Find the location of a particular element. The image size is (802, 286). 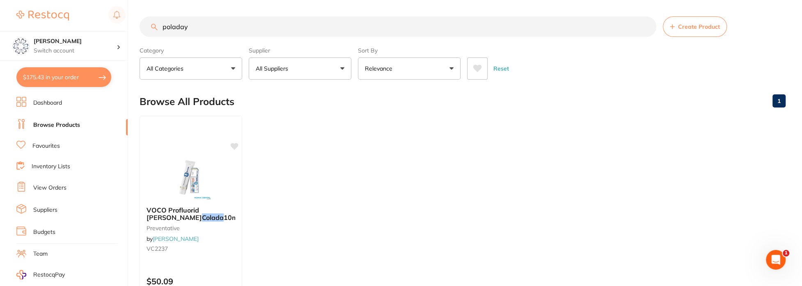

label: Sort By is located at coordinates (409, 51).